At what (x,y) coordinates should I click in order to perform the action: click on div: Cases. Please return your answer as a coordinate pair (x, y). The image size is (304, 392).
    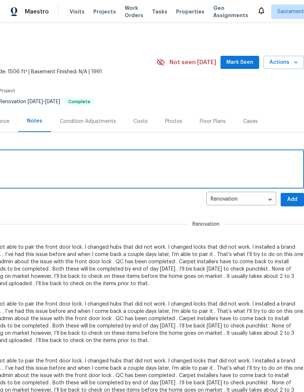
    Looking at the image, I should click on (250, 121).